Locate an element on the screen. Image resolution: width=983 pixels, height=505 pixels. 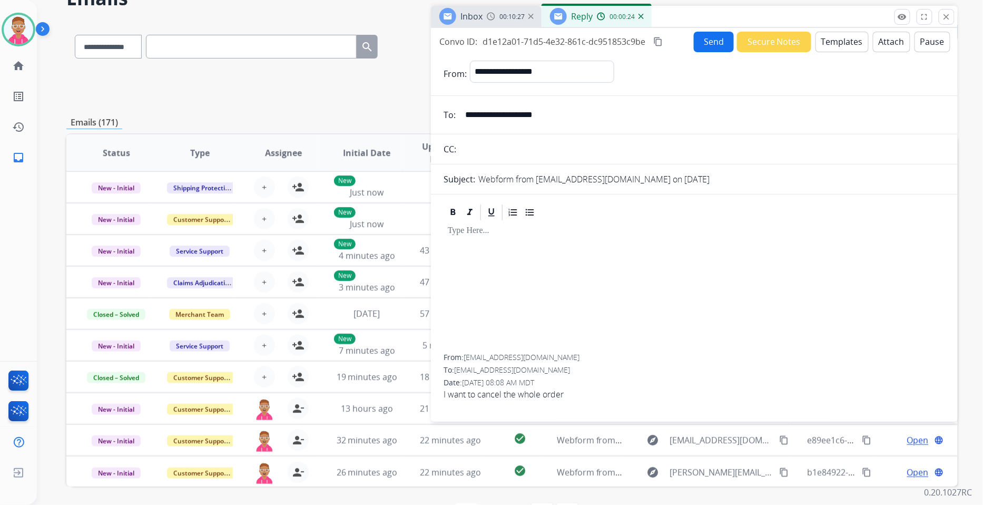
button: Secure Notes is located at coordinates (774, 42).